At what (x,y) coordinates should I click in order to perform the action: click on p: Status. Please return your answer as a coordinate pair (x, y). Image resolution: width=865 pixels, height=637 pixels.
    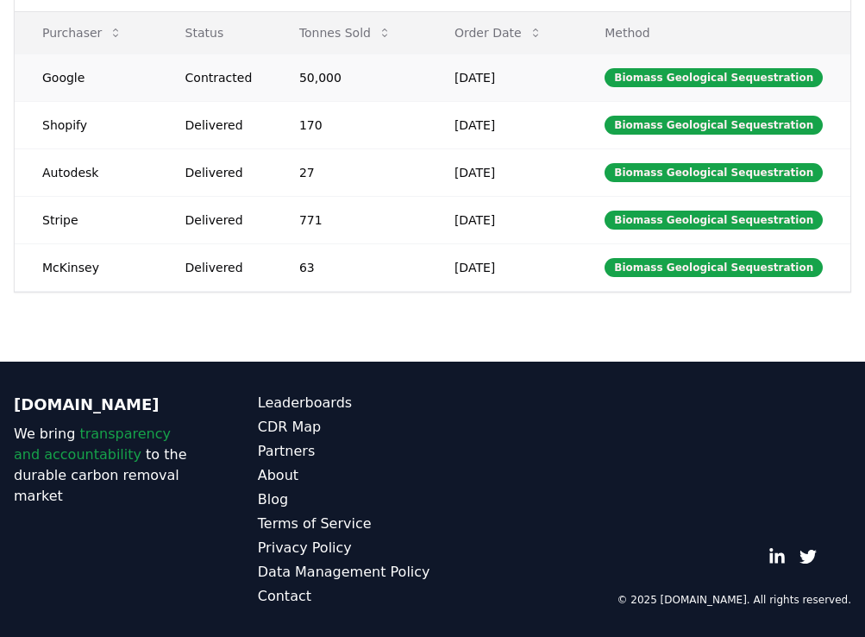
    Looking at the image, I should click on (215, 33).